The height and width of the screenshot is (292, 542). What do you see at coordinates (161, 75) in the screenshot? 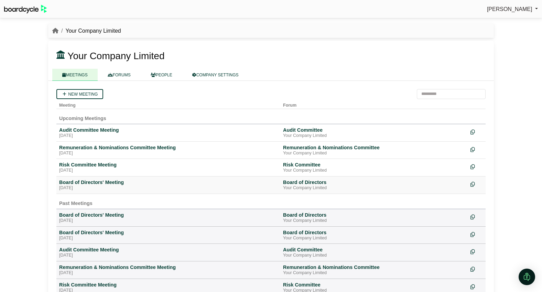
I see `a: PEOPLE` at bounding box center [161, 75].